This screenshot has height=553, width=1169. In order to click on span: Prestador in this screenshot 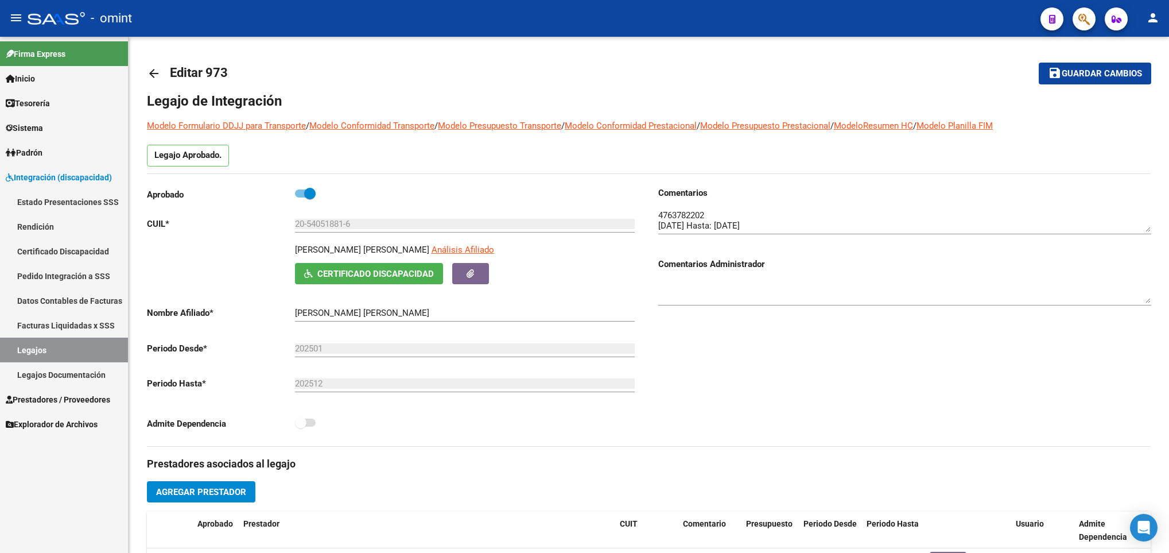, I will do `click(261, 523)`.